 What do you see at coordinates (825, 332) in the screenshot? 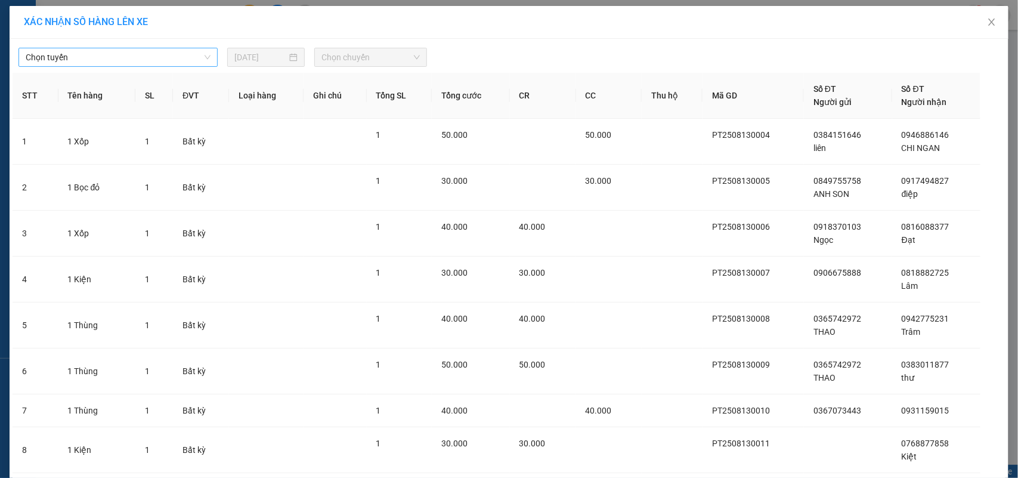
I see `span: THAO` at bounding box center [825, 332].